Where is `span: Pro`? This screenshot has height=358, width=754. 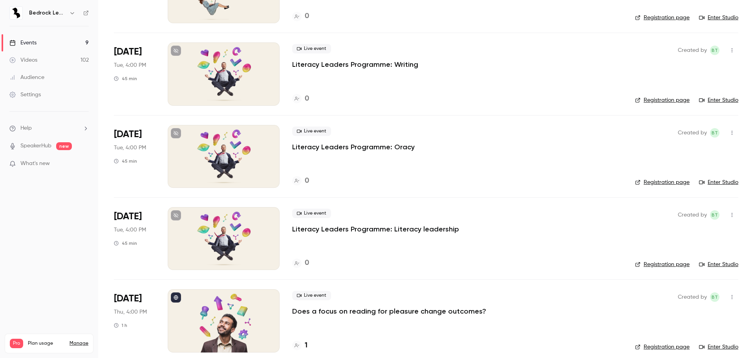
span: Pro is located at coordinates (17, 343).